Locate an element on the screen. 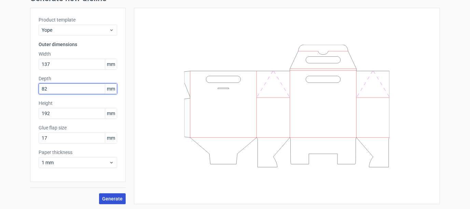  label: Height is located at coordinates (78, 103).